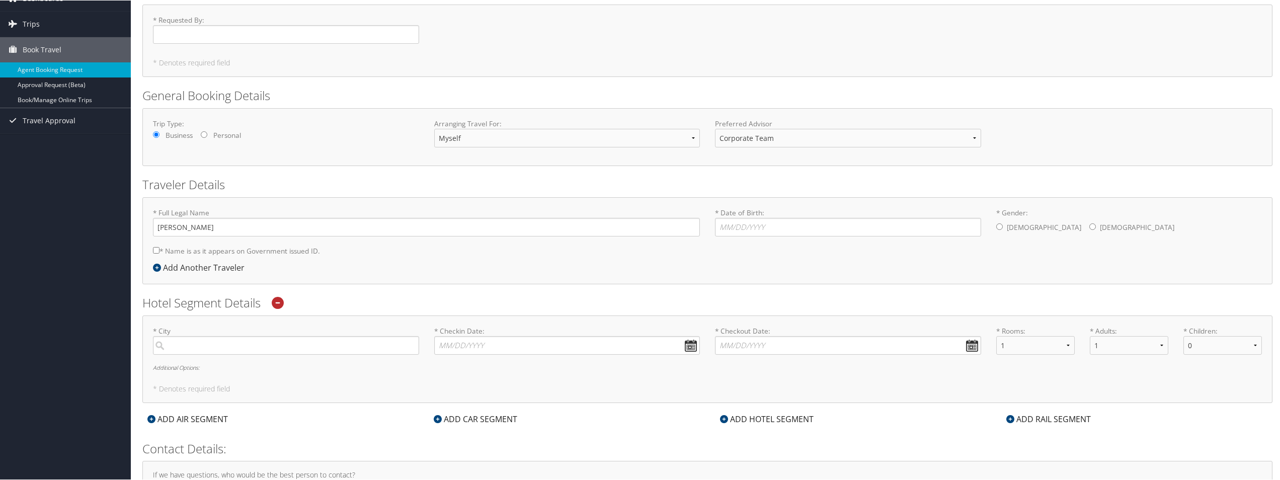  I want to click on h2: Contact Details:, so click(707, 448).